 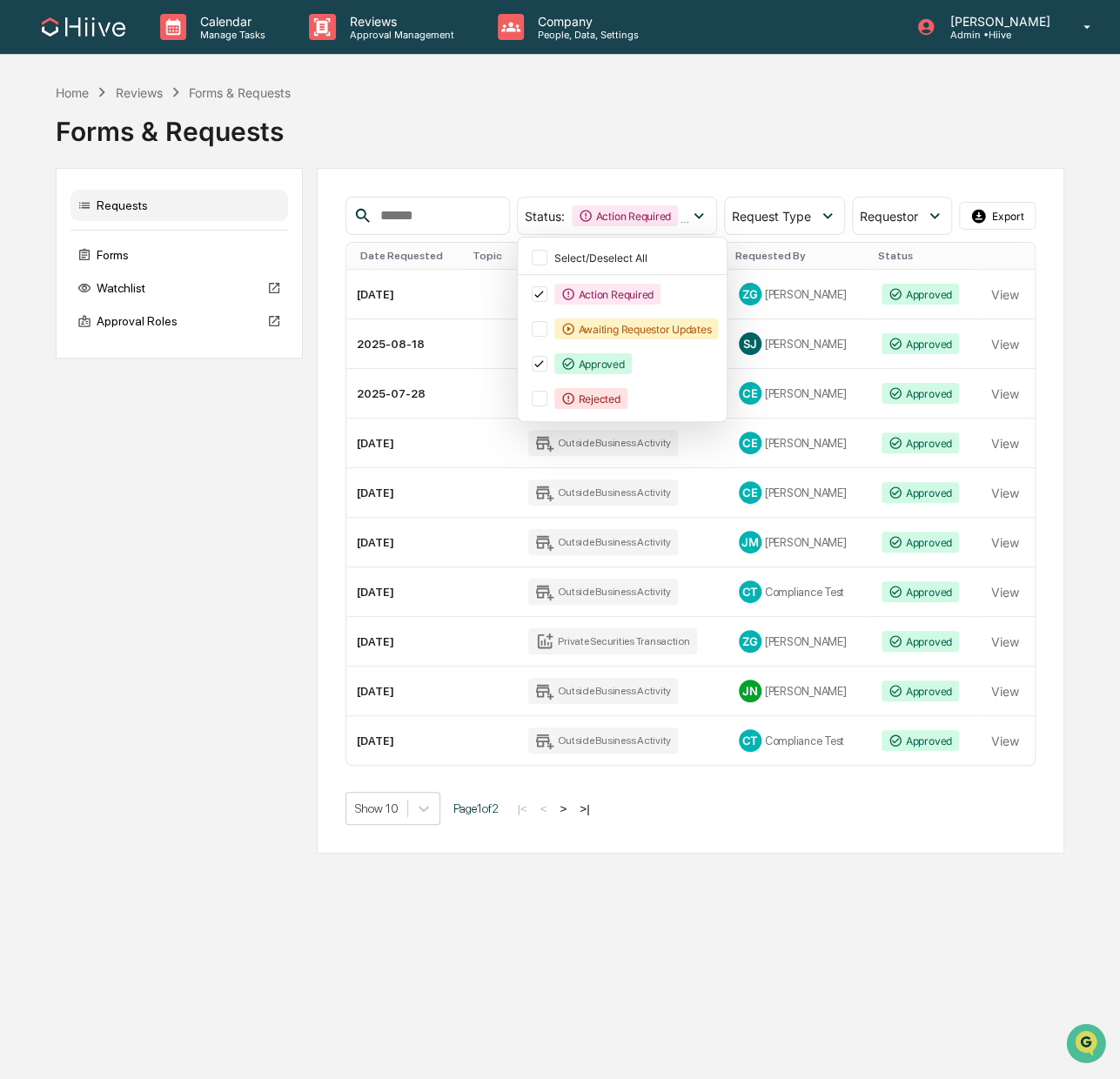 I want to click on div: JM, so click(x=750, y=543).